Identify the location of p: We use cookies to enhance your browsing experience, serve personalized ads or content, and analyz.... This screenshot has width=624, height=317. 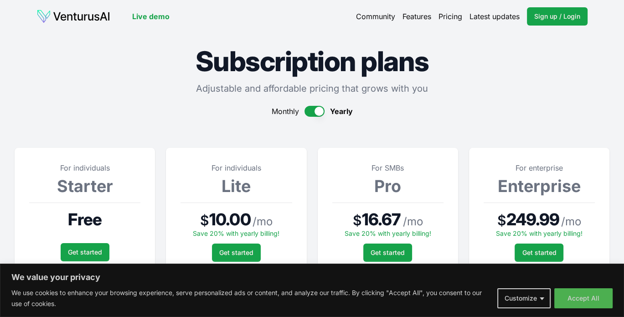
(251, 298).